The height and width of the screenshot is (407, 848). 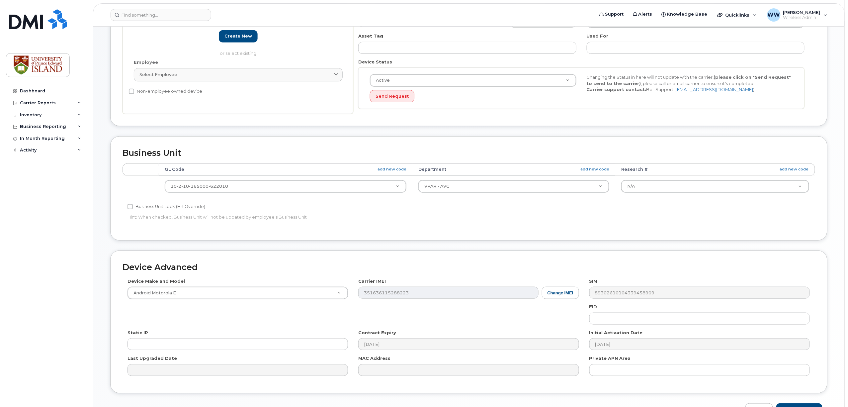 I want to click on h2: Business Unit, so click(x=469, y=153).